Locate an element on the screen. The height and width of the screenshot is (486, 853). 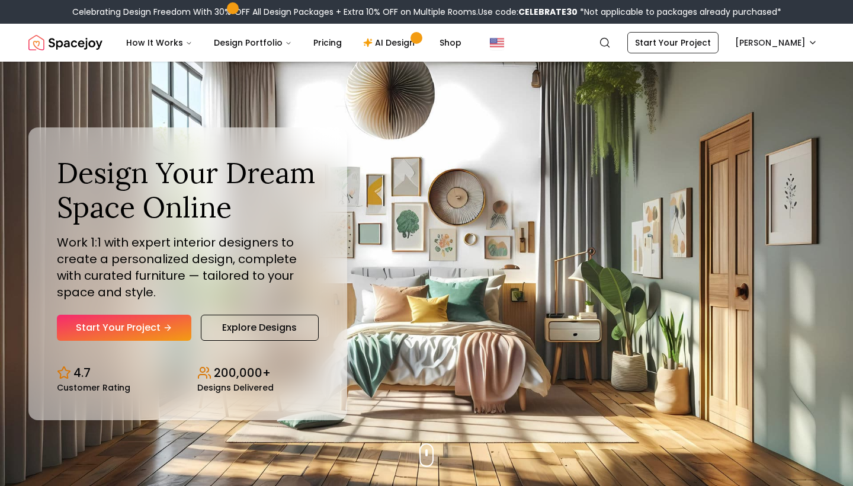
button: Design Portfolio is located at coordinates (253, 43).